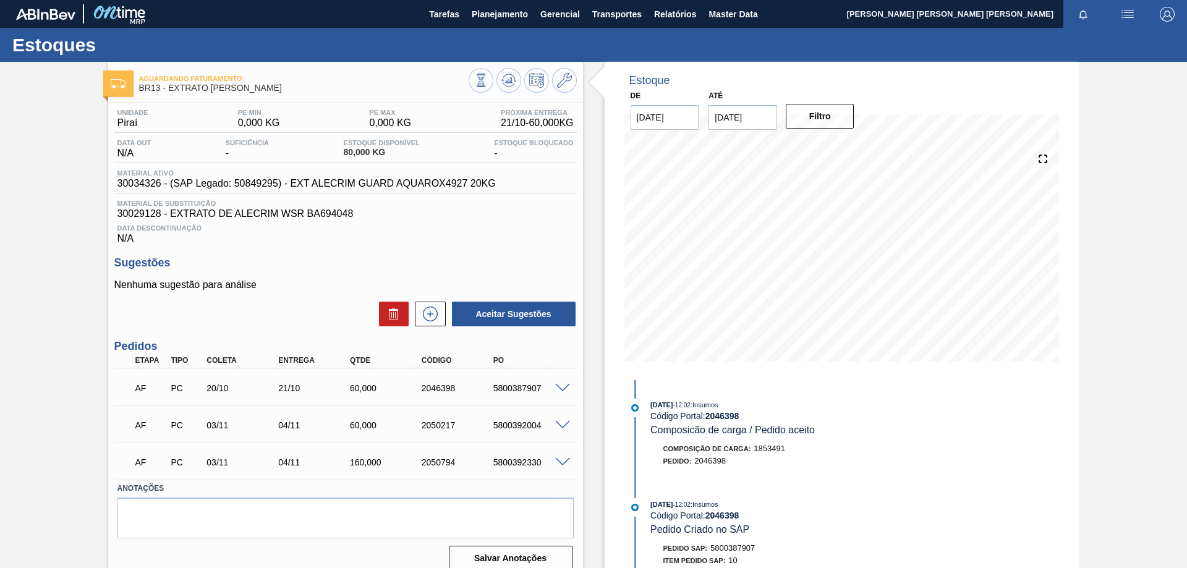 Image resolution: width=1187 pixels, height=568 pixels. I want to click on button: Aceitar Sugestões, so click(514, 314).